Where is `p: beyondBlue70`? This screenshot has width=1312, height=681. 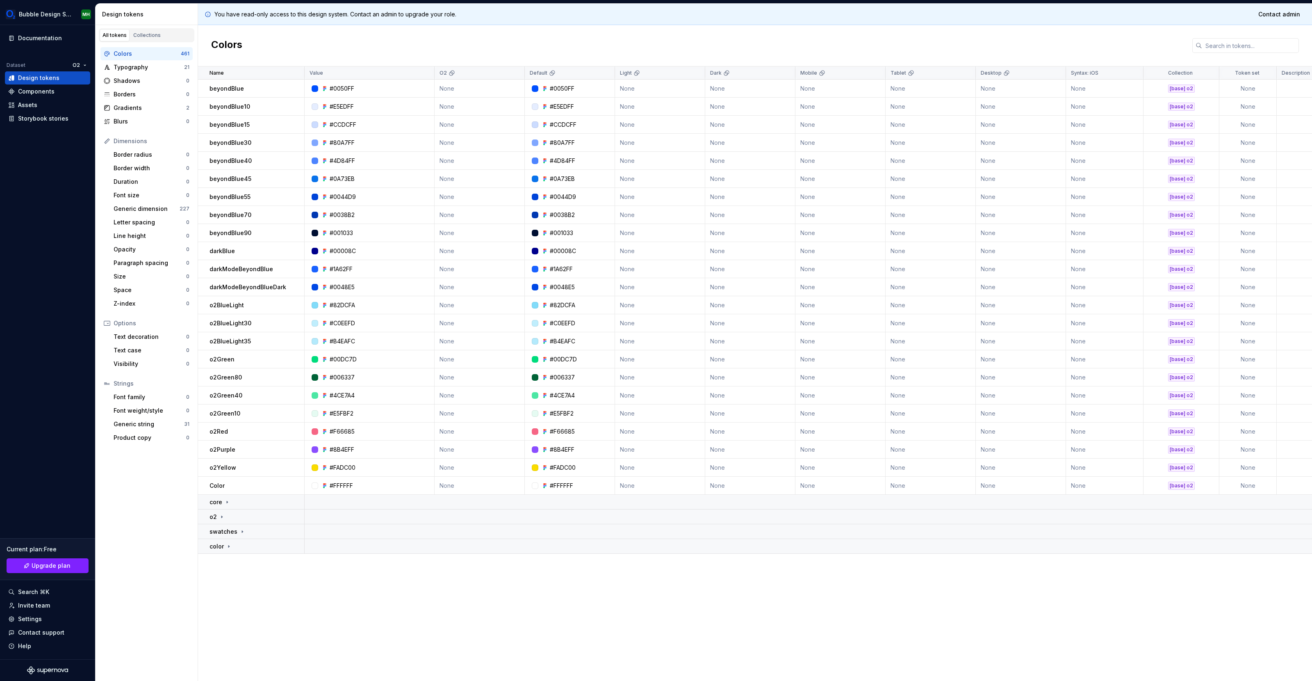
p: beyondBlue70 is located at coordinates (230, 215).